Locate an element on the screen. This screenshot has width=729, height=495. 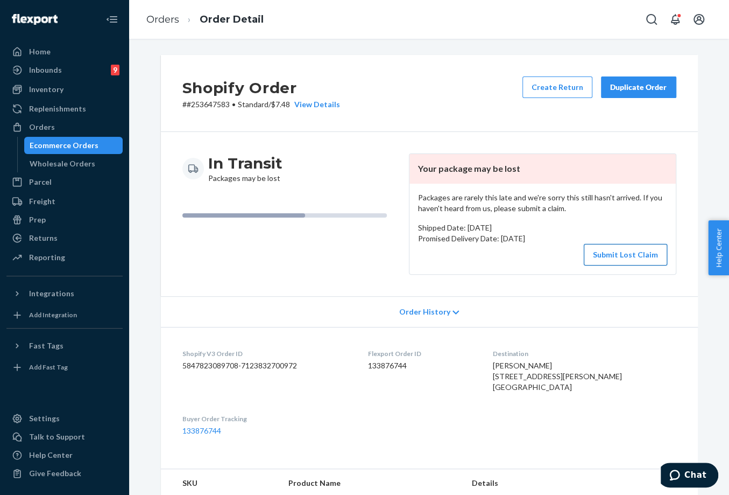
a: Inbounds9 is located at coordinates (65, 70).